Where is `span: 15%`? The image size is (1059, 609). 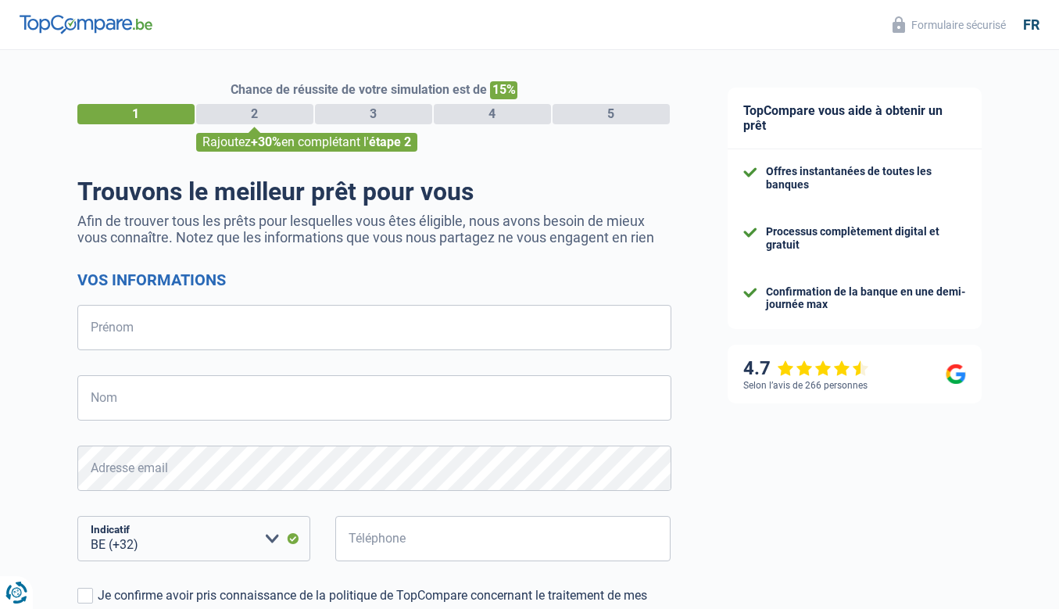
span: 15% is located at coordinates (503, 90).